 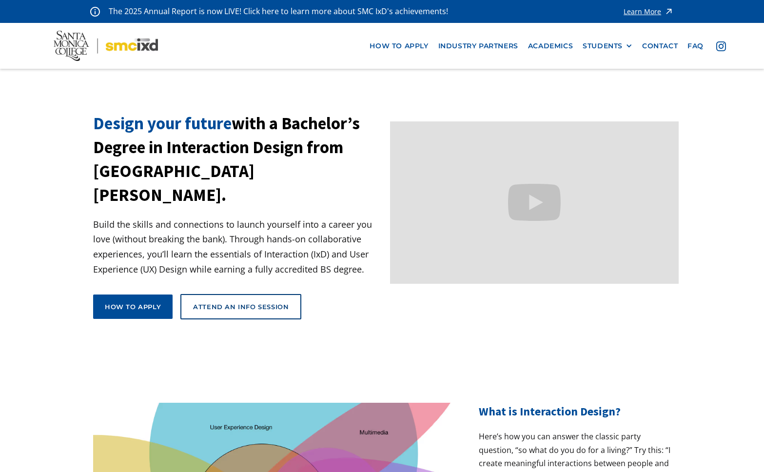 What do you see at coordinates (133, 307) in the screenshot?
I see `a: How to apply` at bounding box center [133, 307].